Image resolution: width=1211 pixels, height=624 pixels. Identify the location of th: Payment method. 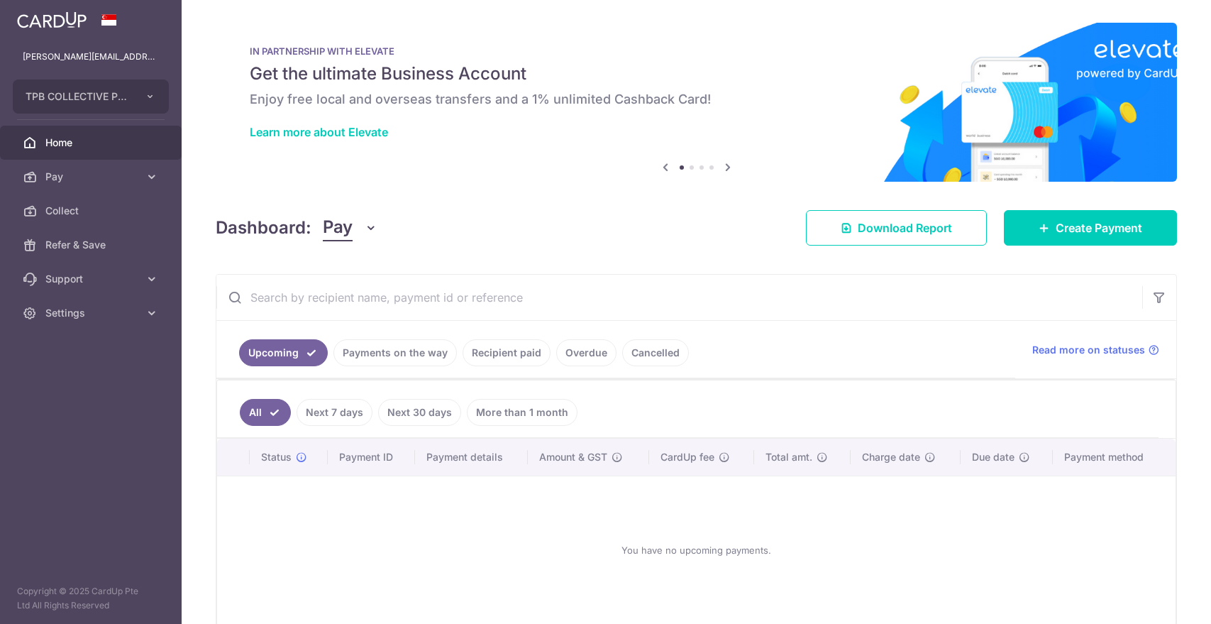
(1114, 457).